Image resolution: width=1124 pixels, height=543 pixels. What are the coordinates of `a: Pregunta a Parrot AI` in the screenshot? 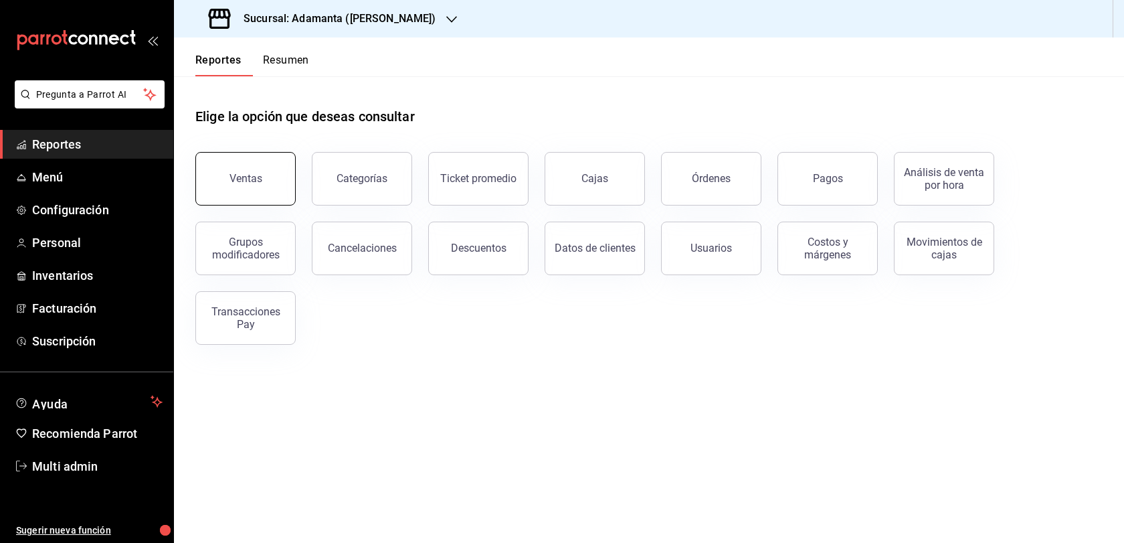 It's located at (87, 104).